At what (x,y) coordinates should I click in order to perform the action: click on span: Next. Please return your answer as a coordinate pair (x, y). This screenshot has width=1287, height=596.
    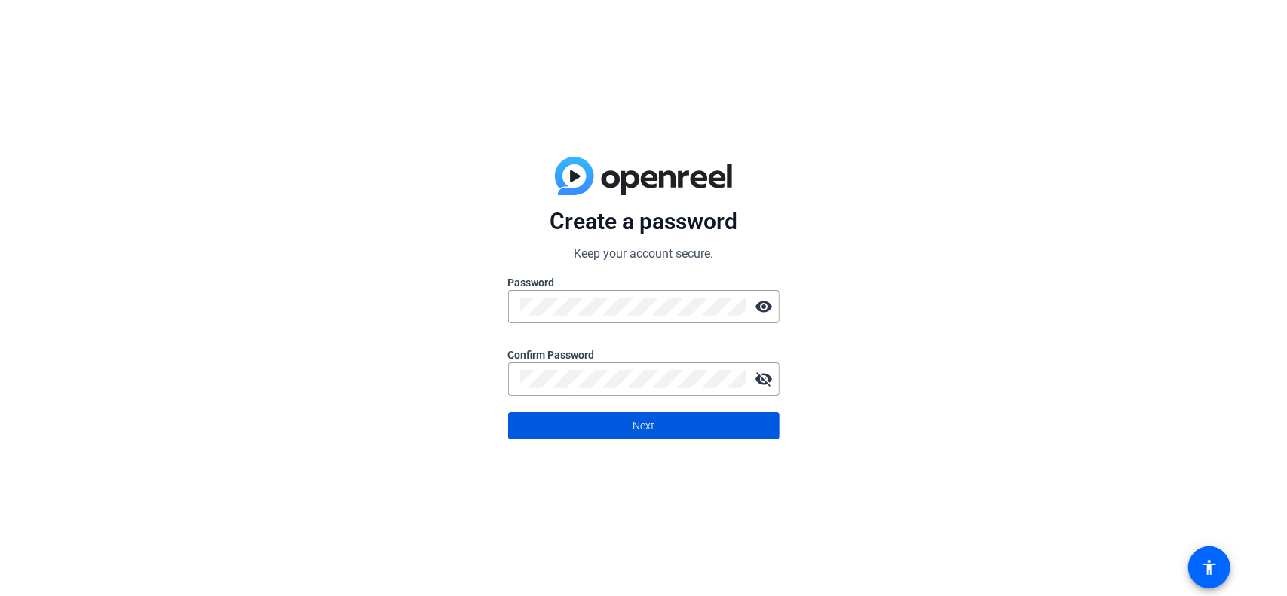
    Looking at the image, I should click on (643, 426).